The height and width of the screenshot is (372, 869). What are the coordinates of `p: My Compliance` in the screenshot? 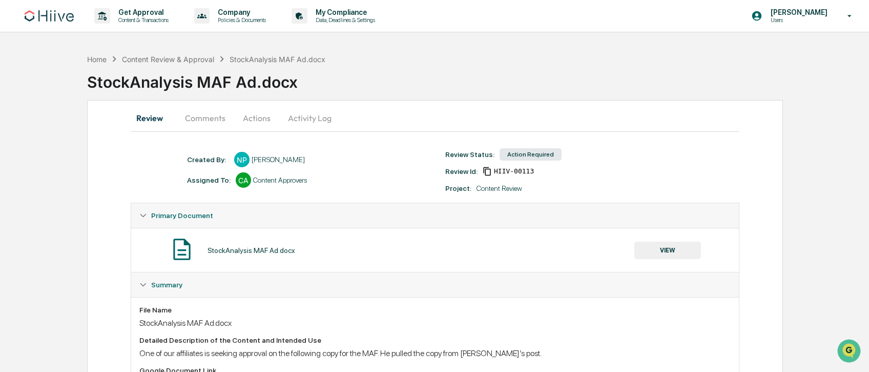 It's located at (344, 12).